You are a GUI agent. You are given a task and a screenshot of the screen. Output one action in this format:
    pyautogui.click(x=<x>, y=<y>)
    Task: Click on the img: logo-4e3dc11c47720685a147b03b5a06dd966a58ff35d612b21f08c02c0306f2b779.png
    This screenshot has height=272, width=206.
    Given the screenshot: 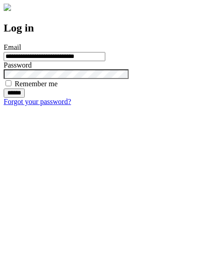 What is the action you would take?
    pyautogui.click(x=7, y=7)
    